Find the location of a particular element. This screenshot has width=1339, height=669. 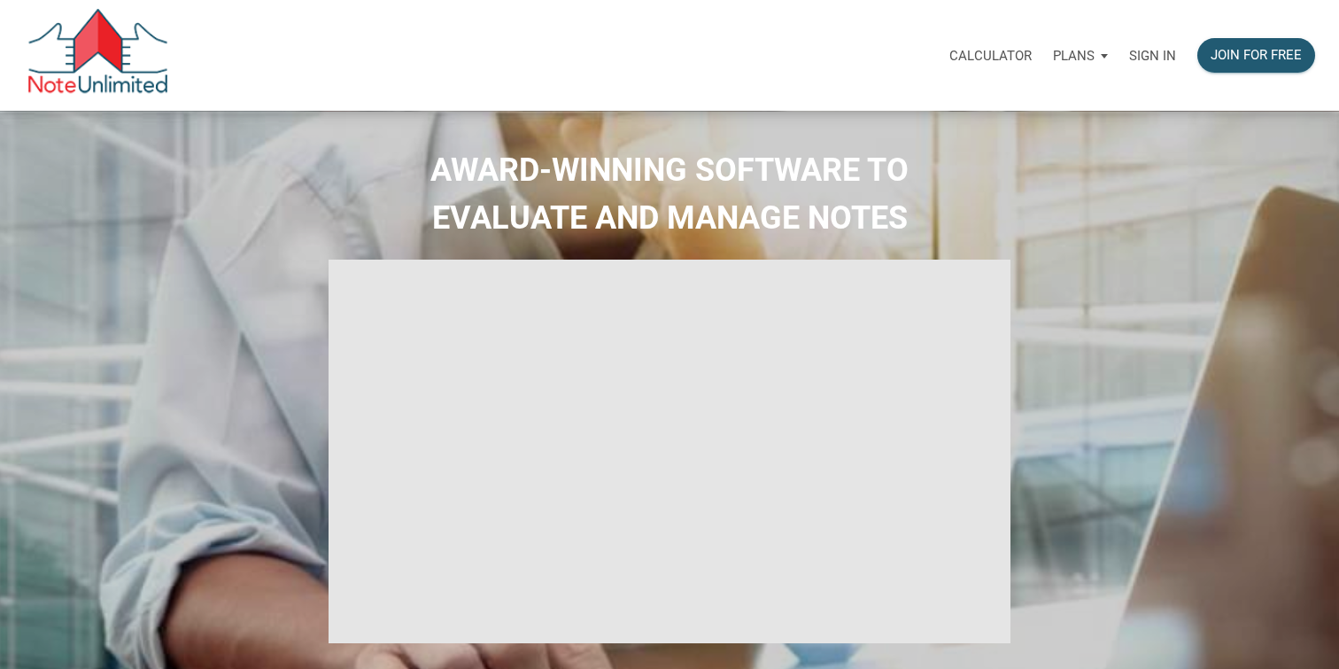

a: Calculator is located at coordinates (990, 55).